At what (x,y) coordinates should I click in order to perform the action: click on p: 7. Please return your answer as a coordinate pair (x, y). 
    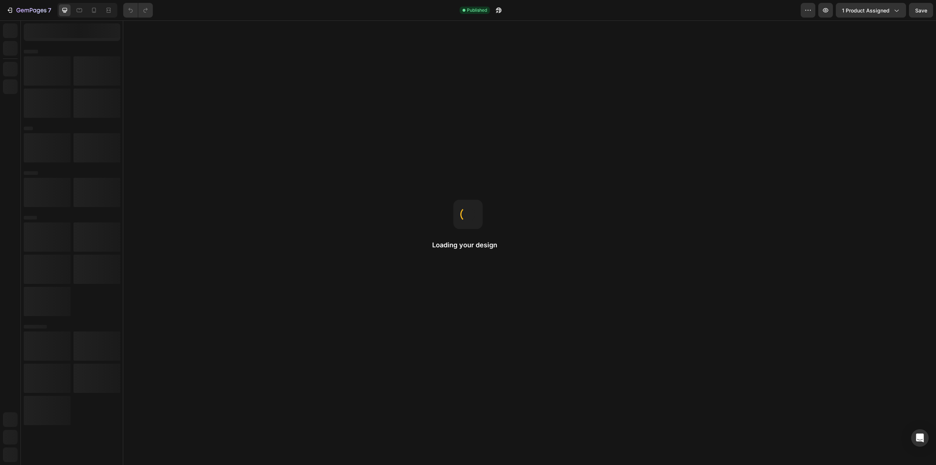
    Looking at the image, I should click on (49, 10).